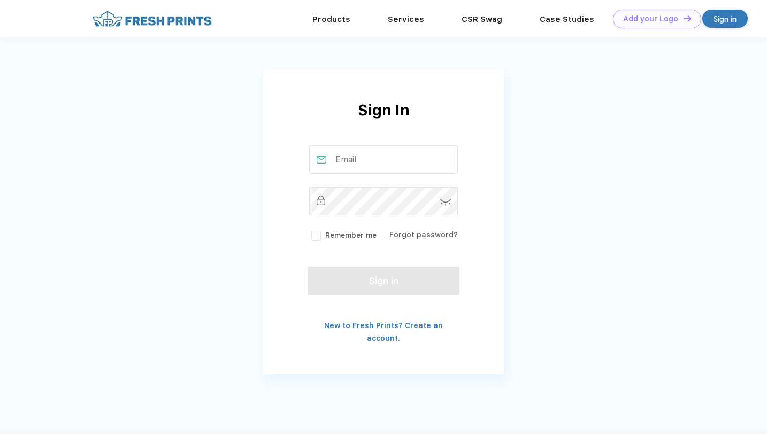  I want to click on input: Email, so click(384, 159).